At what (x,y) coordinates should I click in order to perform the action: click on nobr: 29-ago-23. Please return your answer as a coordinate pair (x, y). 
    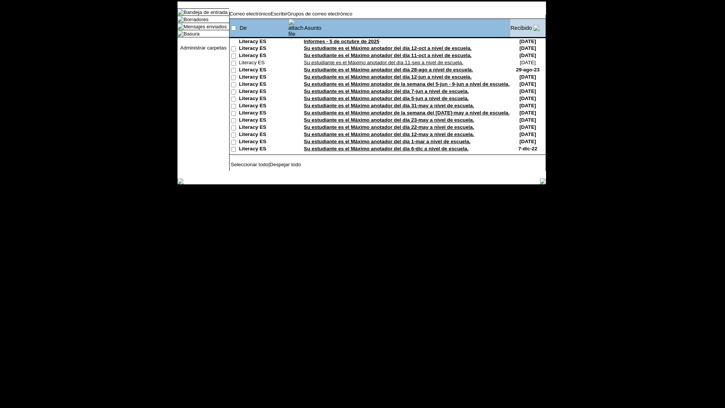
    Looking at the image, I should click on (528, 69).